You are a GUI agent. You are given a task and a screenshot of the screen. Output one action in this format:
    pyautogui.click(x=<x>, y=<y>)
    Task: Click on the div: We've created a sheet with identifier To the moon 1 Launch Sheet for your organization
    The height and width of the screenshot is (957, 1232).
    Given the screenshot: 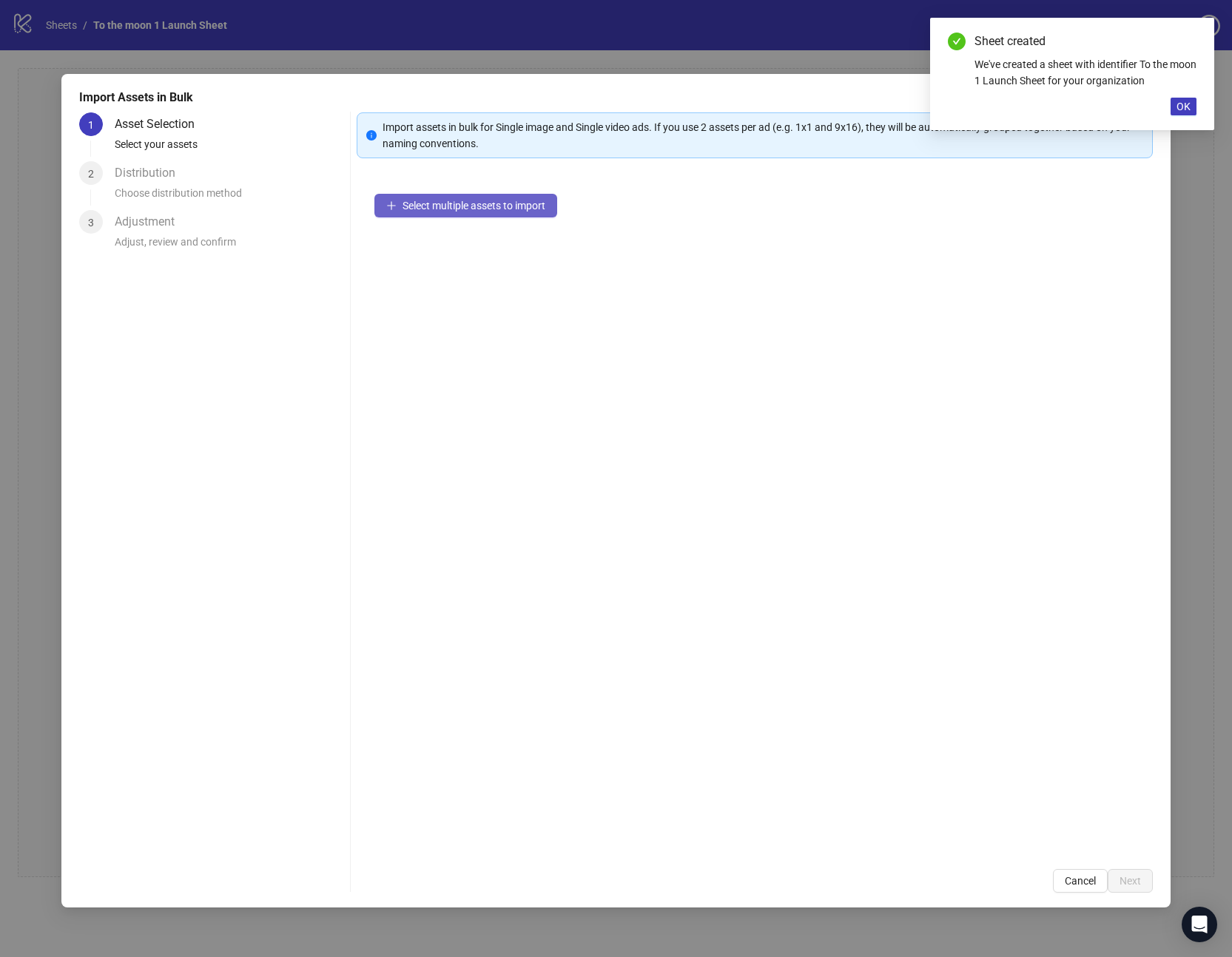 What is the action you would take?
    pyautogui.click(x=1086, y=73)
    